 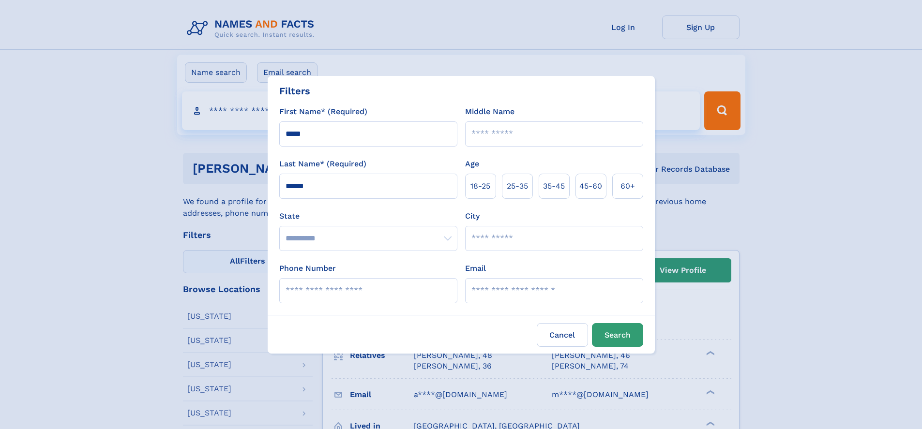 I want to click on span: 18‑25, so click(x=480, y=186).